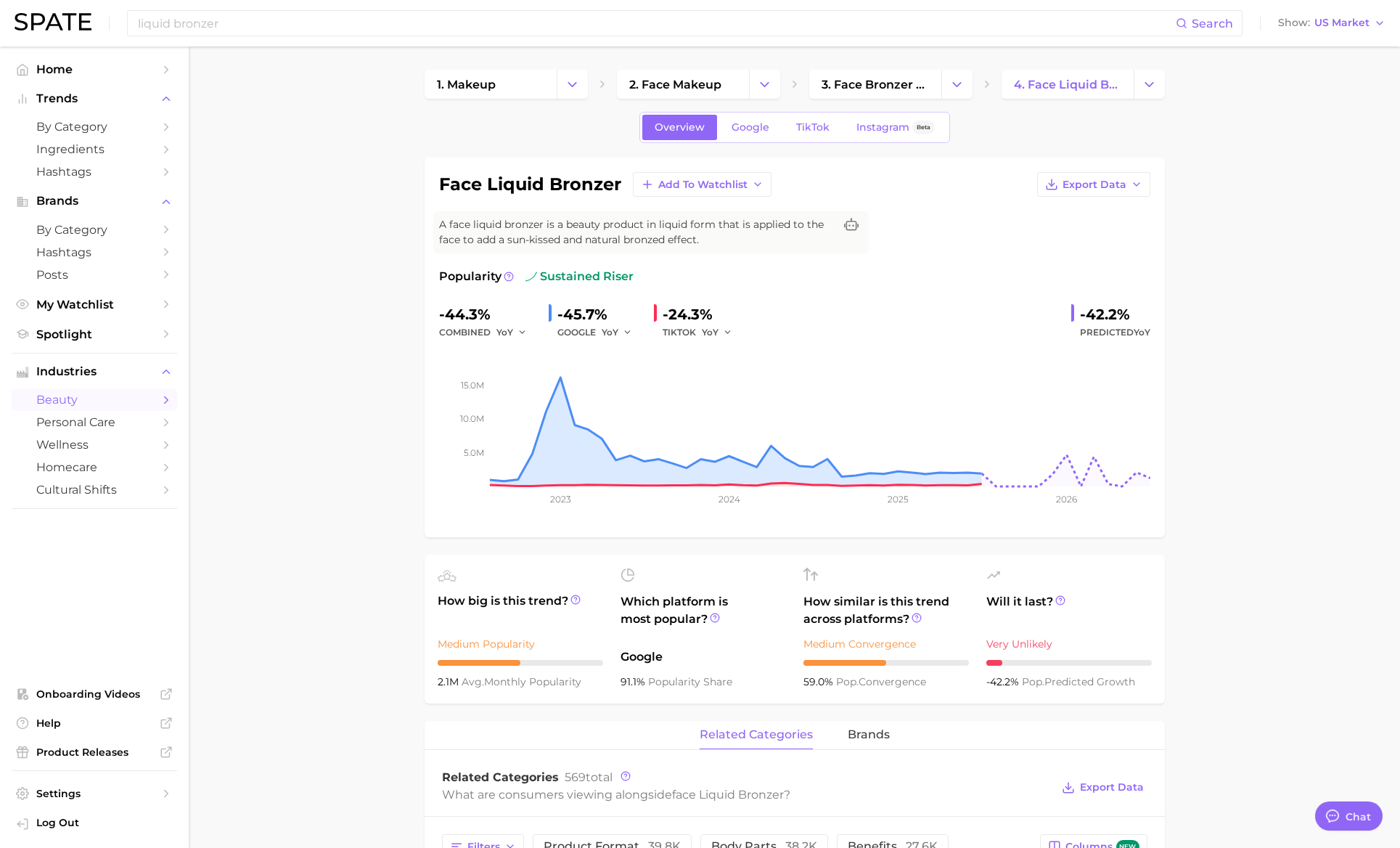 Image resolution: width=1400 pixels, height=848 pixels. Describe the element at coordinates (702, 184) in the screenshot. I see `span: Add to Watchlist` at that location.